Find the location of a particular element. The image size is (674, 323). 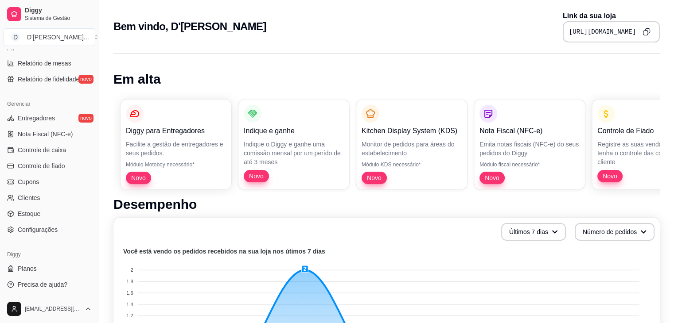

span: Diggy is located at coordinates (58, 11).